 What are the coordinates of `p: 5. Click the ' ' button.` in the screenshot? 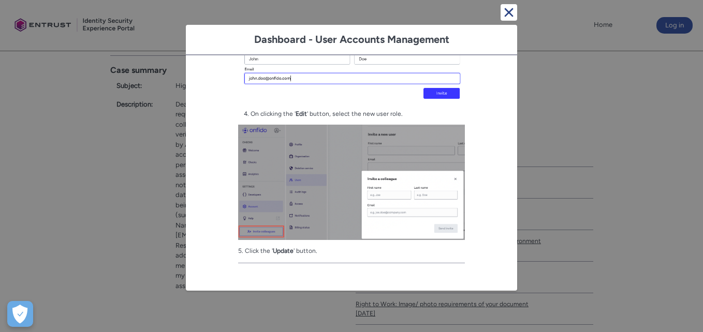 It's located at (352, 251).